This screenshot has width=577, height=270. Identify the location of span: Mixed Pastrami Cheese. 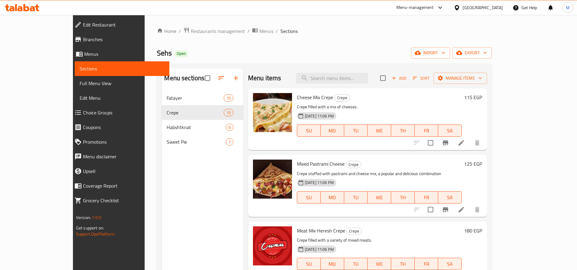
(321, 164).